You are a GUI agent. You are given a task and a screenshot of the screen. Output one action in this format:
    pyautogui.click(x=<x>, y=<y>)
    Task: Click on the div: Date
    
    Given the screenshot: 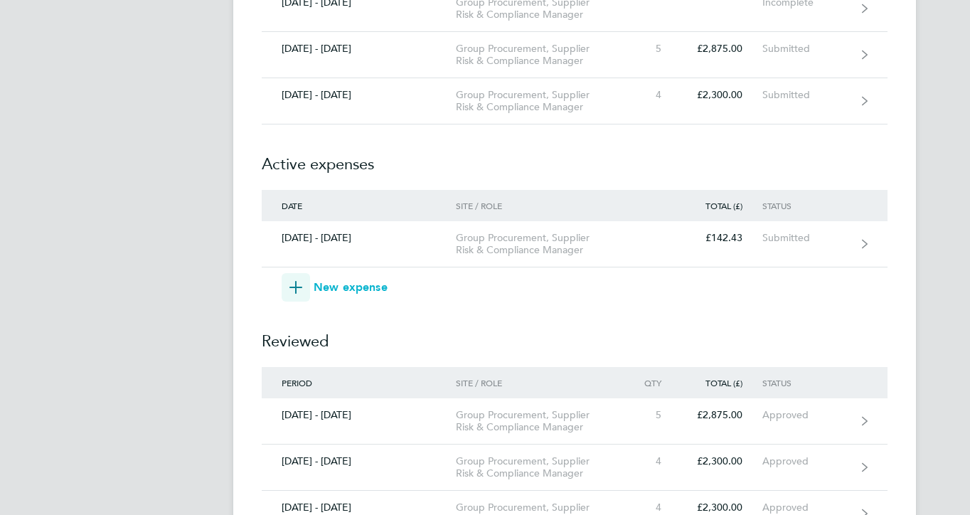 What is the action you would take?
    pyautogui.click(x=358, y=205)
    